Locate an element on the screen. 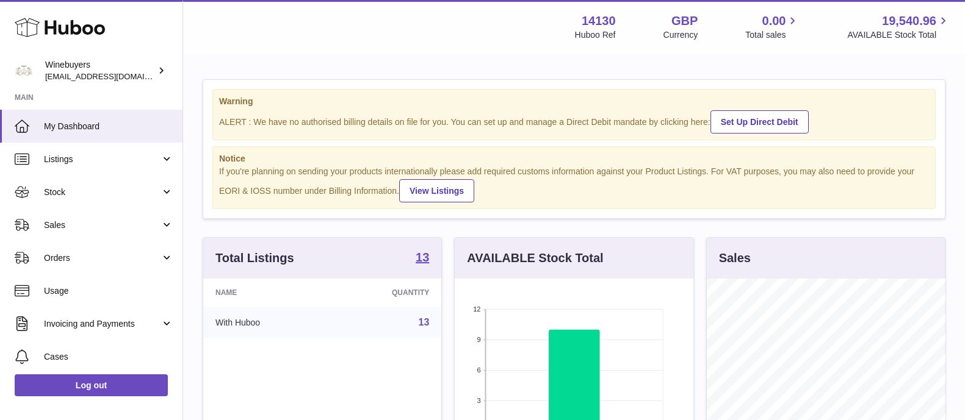  span: 0.00 is located at coordinates (774, 21).